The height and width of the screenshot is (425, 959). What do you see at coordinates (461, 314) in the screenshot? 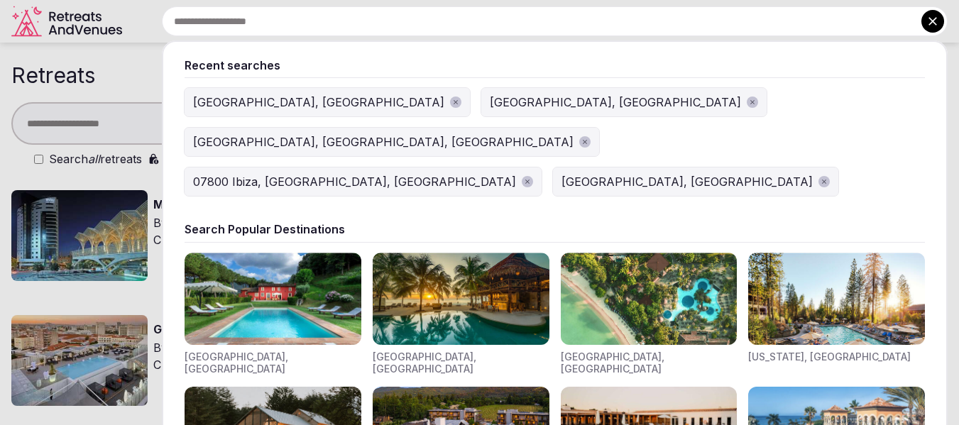
I see `div: Visit venues for Riviera Maya, Mexico` at bounding box center [461, 314].